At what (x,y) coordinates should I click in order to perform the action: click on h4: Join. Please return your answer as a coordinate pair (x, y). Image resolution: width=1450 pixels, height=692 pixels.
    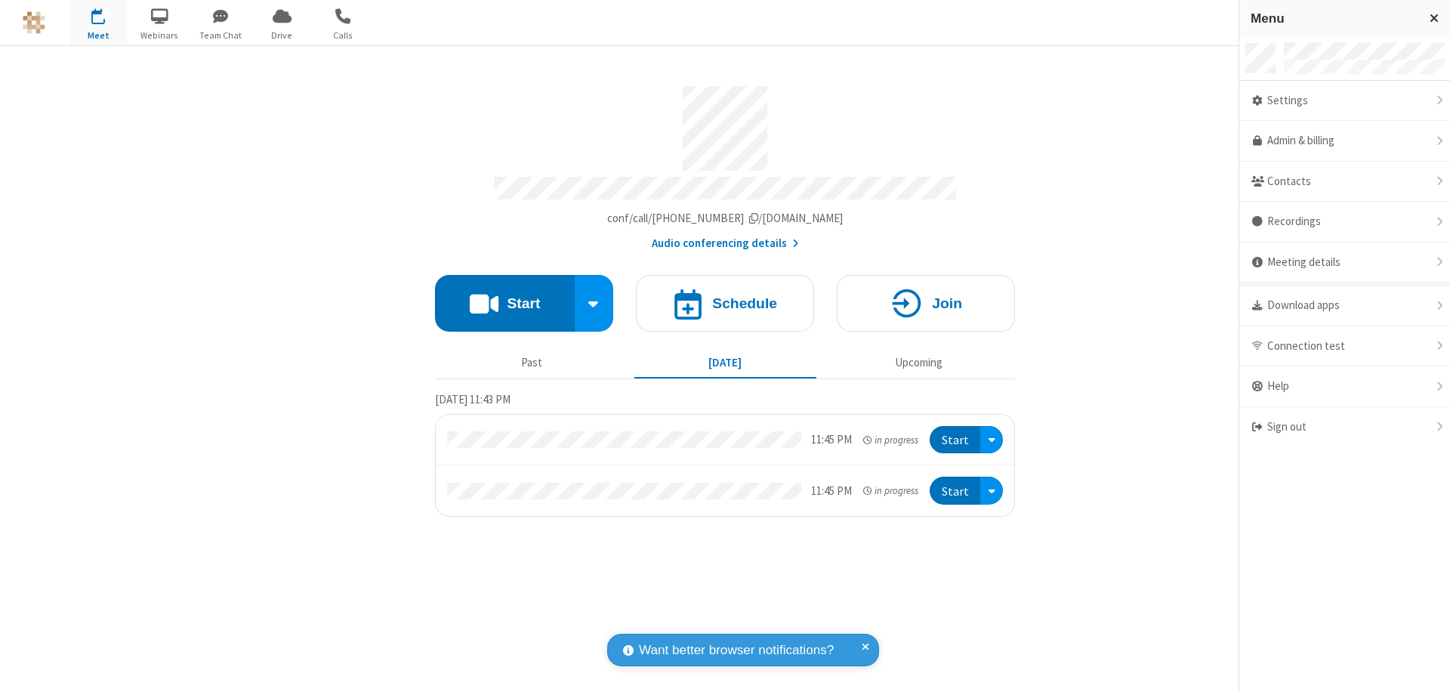
    Looking at the image, I should click on (947, 303).